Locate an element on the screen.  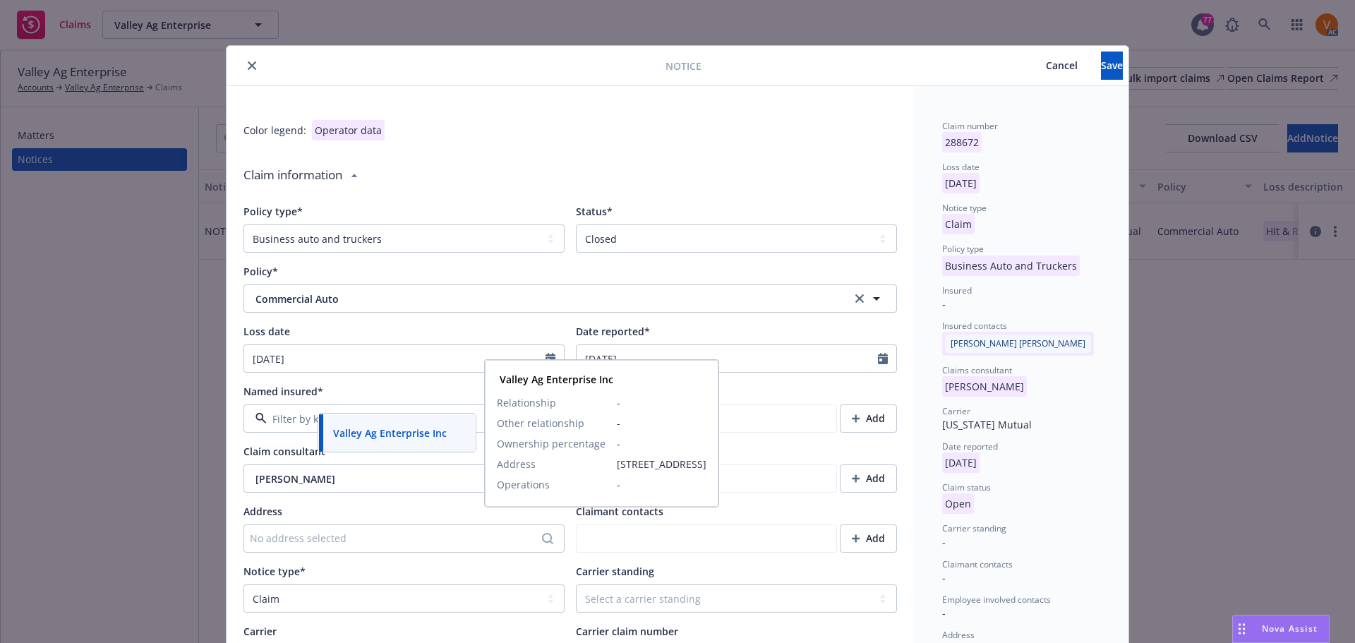
input: Filter by keyword is located at coordinates (401, 418).